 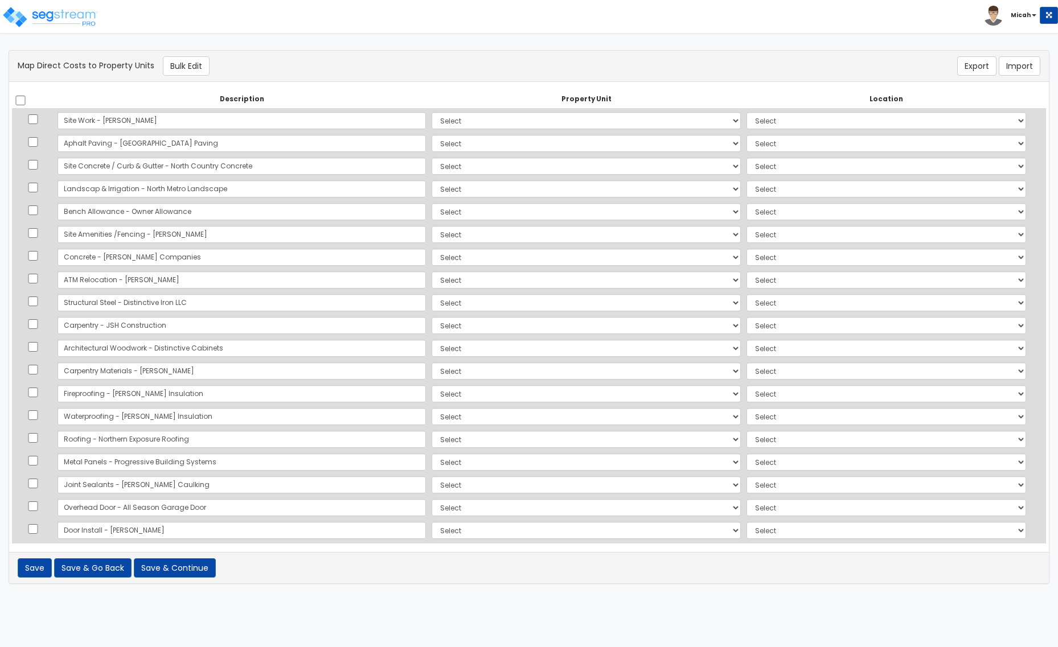 I want to click on th: Location, so click(x=886, y=100).